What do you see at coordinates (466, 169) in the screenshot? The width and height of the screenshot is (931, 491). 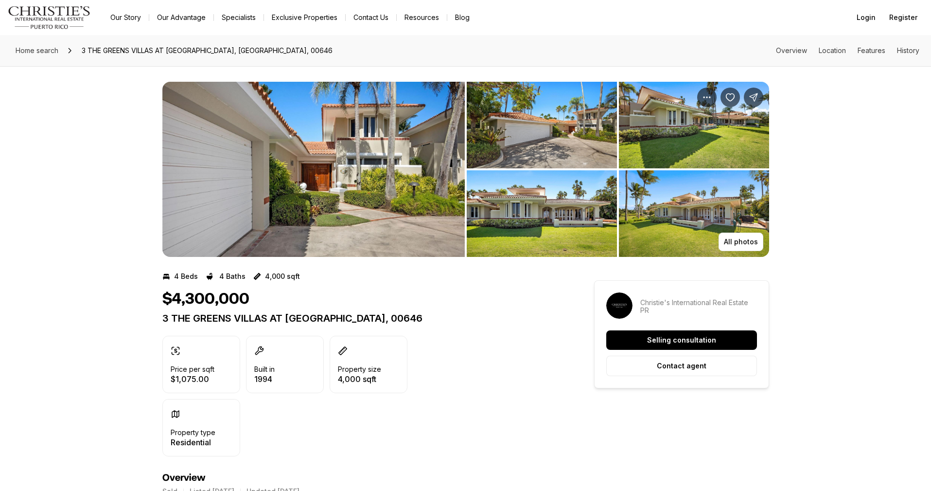 I see `div: Listing Photos` at bounding box center [466, 169].